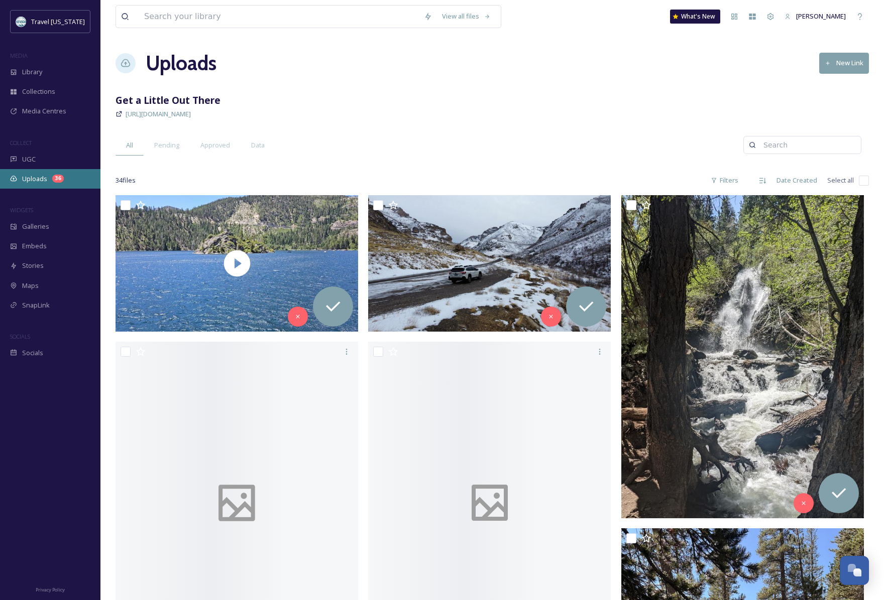  Describe the element at coordinates (168, 100) in the screenshot. I see `strong: Get a Little Out There` at that location.